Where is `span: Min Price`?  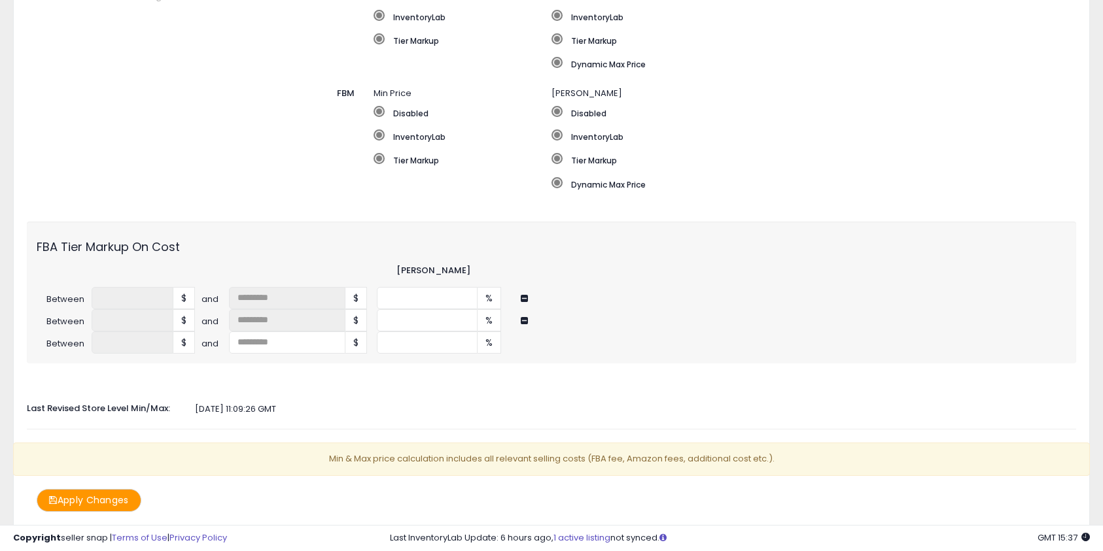 span: Min Price is located at coordinates (392, 93).